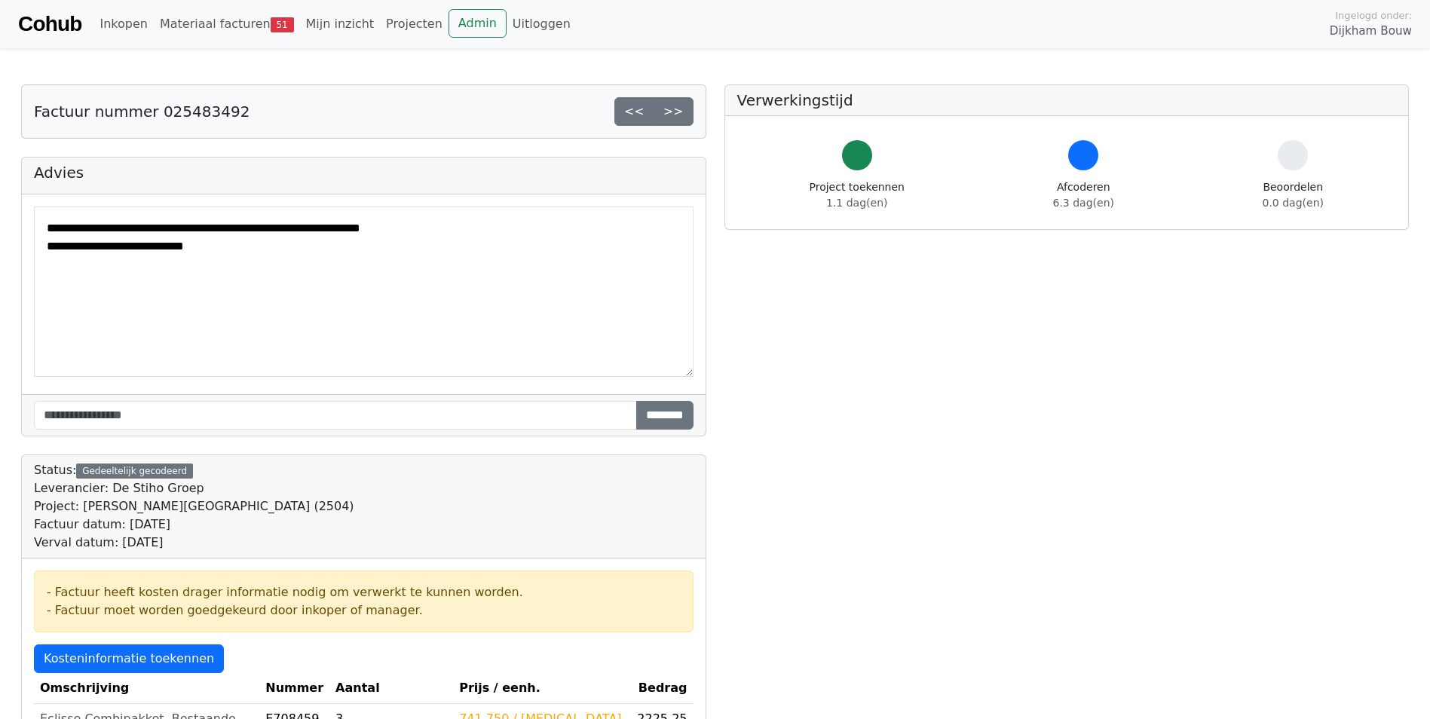  Describe the element at coordinates (129, 659) in the screenshot. I see `a: Kosteninformatie toekennen` at that location.